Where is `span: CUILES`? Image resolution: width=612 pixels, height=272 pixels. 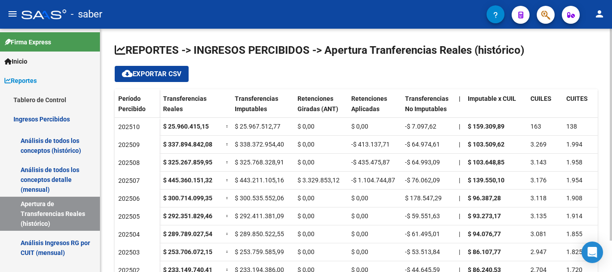
span: CUILES is located at coordinates (541, 99).